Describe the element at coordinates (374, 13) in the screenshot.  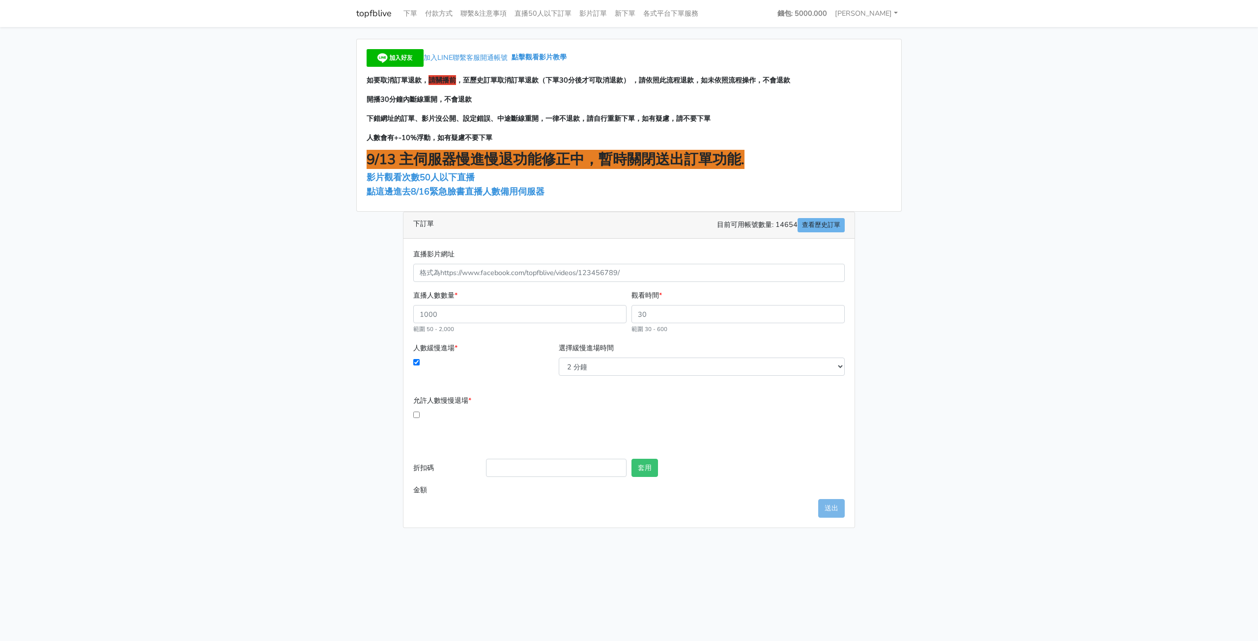
I see `a: topfblive` at that location.